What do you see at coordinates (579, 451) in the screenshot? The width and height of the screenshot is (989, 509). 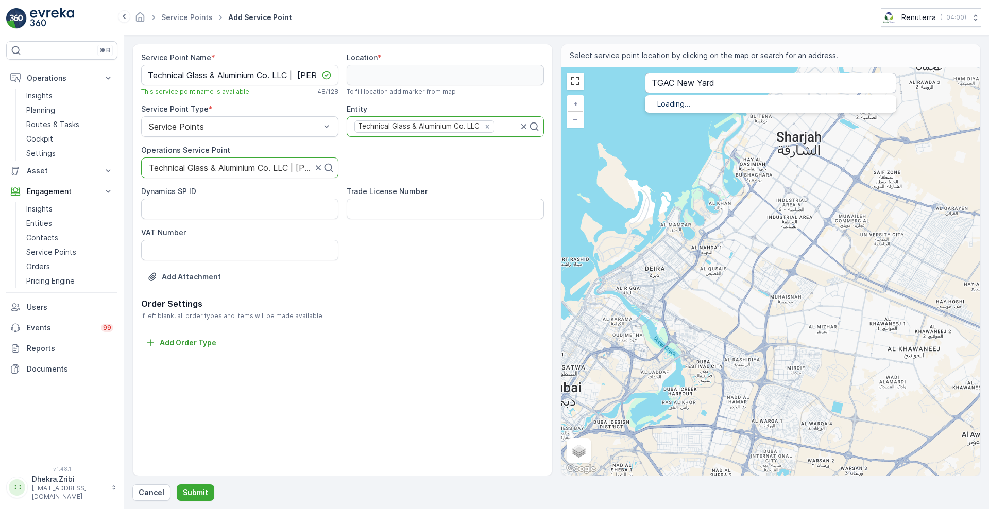 I see `a: Layers` at bounding box center [579, 451].